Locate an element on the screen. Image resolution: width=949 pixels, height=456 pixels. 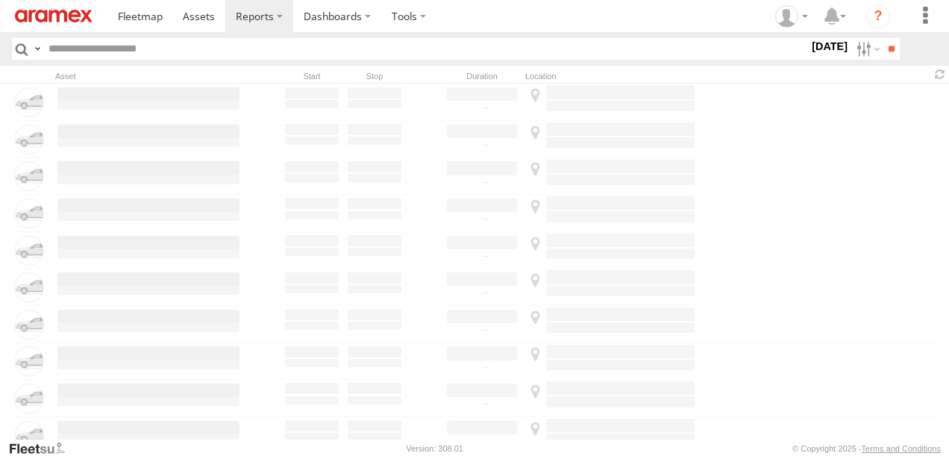
div: Version: 308.01 is located at coordinates (435, 448).